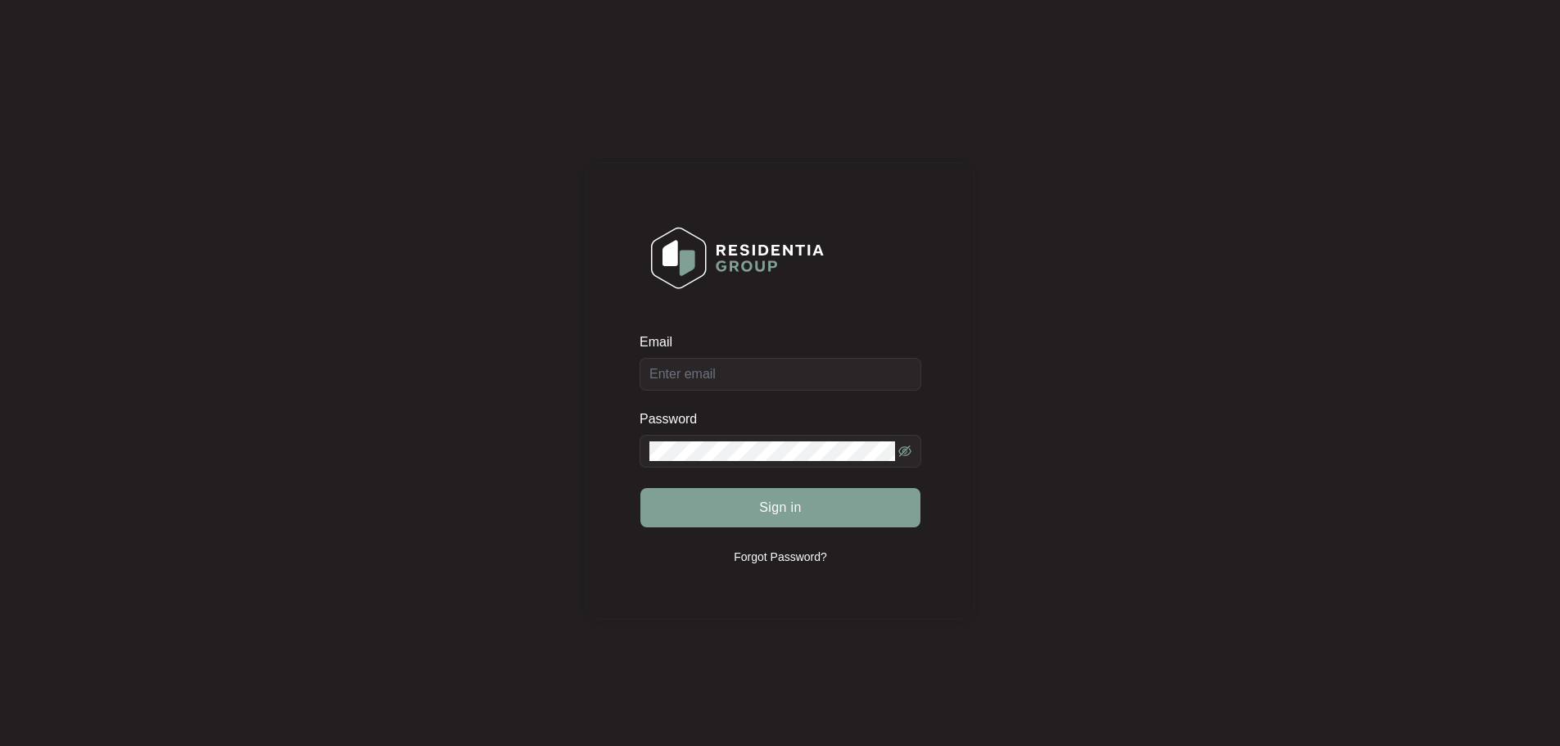 The height and width of the screenshot is (746, 1560). What do you see at coordinates (772, 451) in the screenshot?
I see `input: Password` at bounding box center [772, 451].